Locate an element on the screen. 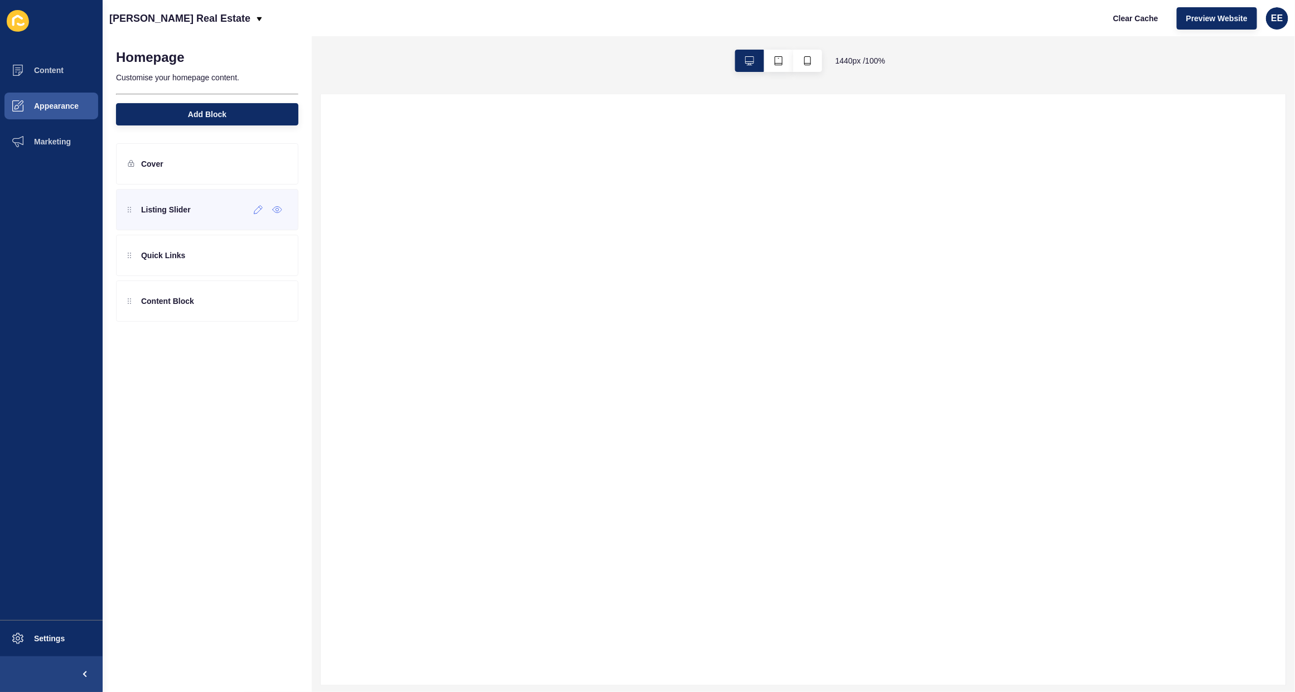 The height and width of the screenshot is (692, 1295). span: EE is located at coordinates (1277, 18).